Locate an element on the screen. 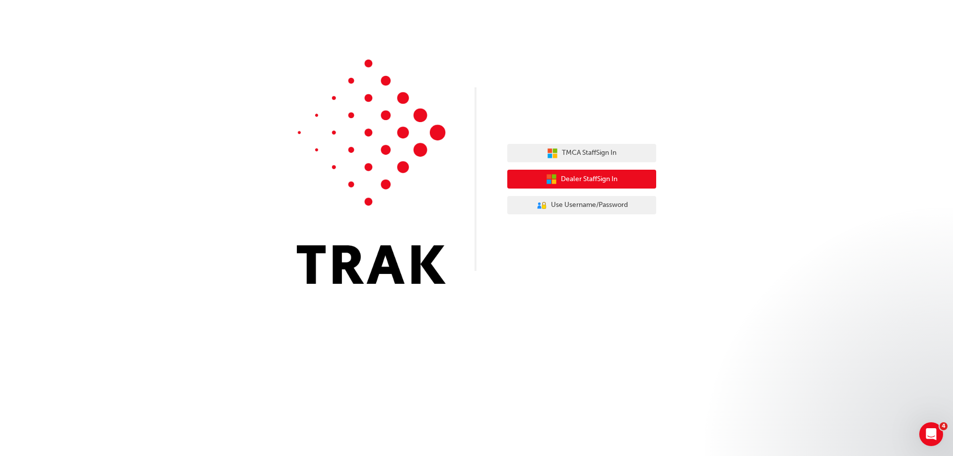 The image size is (953, 456). button: Use Username/Password is located at coordinates (581, 205).